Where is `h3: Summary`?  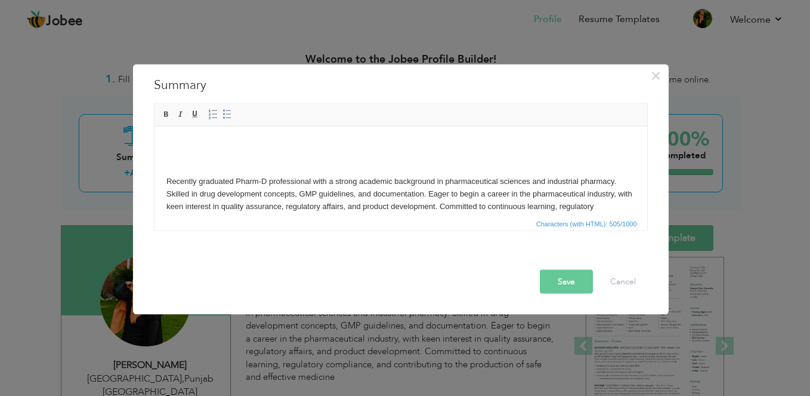
h3: Summary is located at coordinates (401, 85).